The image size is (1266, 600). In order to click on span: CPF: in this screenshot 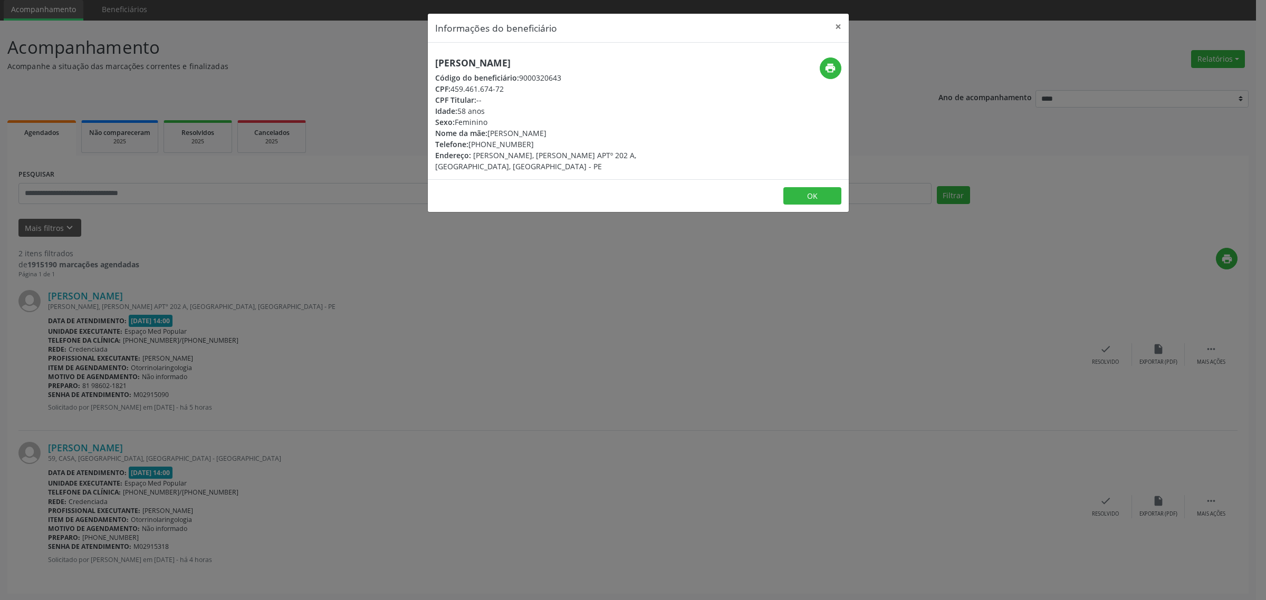, I will do `click(443, 89)`.